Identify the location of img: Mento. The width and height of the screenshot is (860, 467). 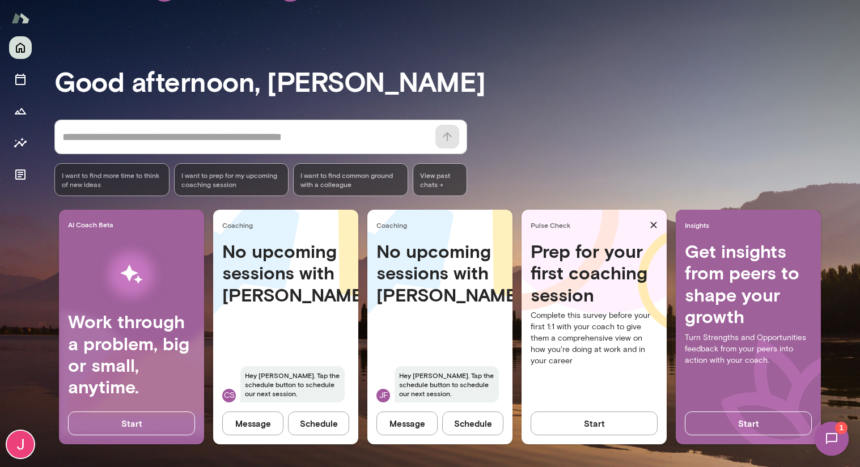
(20, 18).